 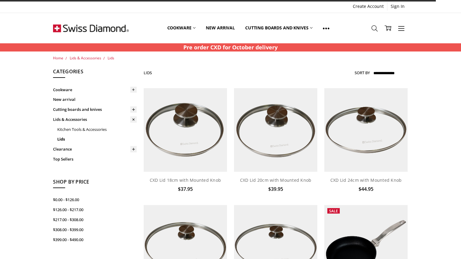 I want to click on h5: Shop By Price, so click(x=95, y=184).